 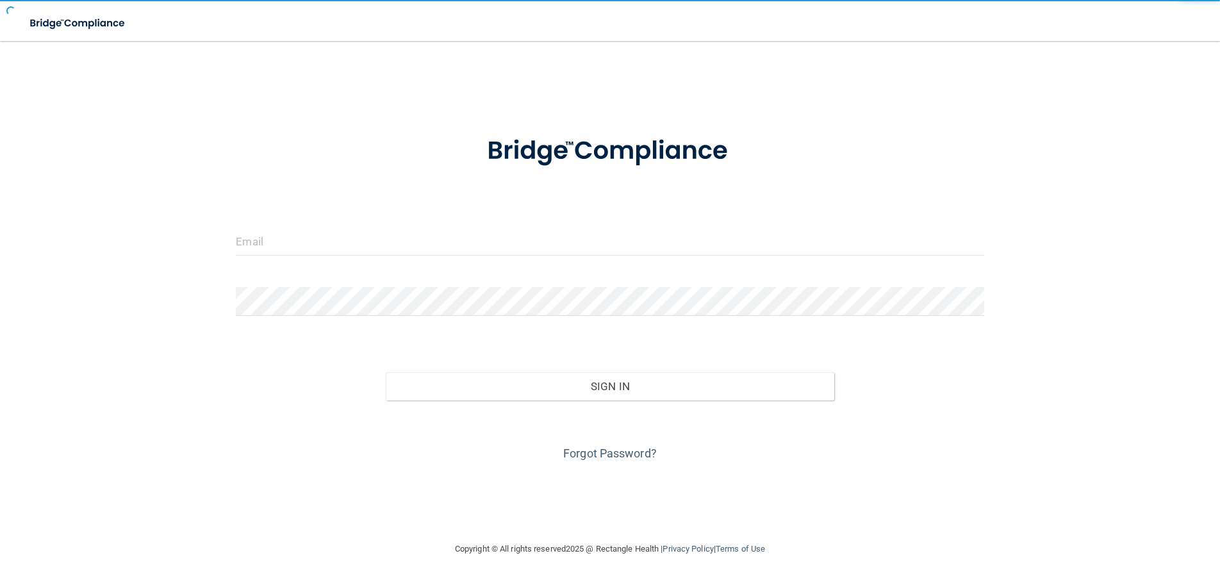 I want to click on a: Privacy Policy, so click(x=688, y=549).